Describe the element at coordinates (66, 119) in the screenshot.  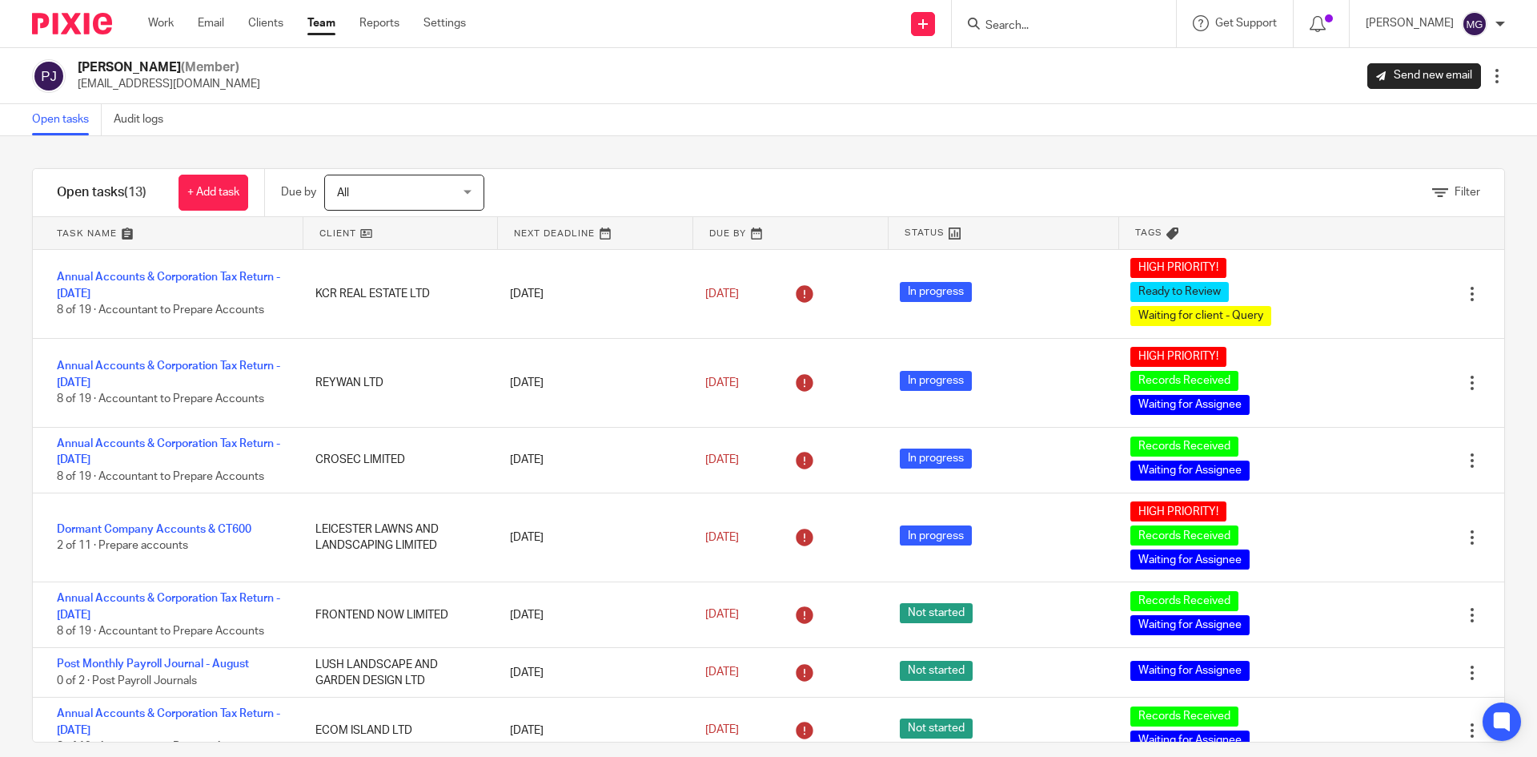
I see `a: Open tasks` at that location.